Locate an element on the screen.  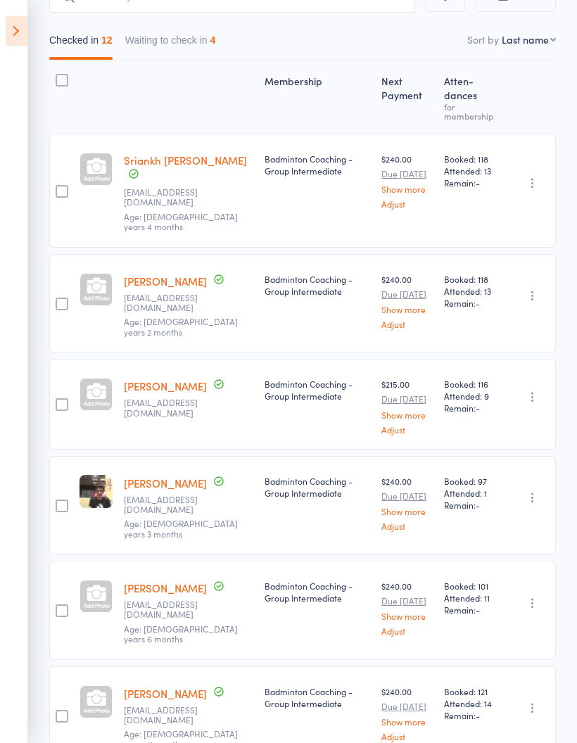
span: Booked: 116 is located at coordinates (471, 383).